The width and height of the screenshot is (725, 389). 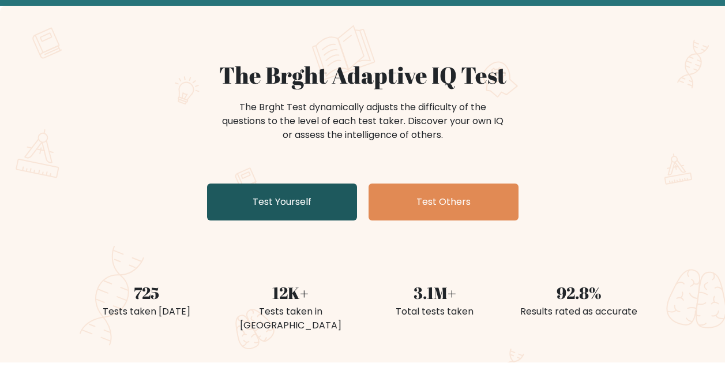 I want to click on div: 12K+, so click(x=291, y=292).